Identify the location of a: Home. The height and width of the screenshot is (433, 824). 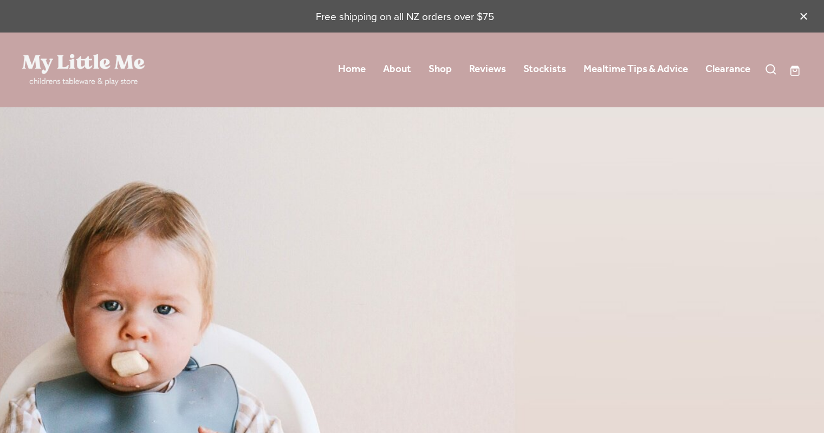
(351, 69).